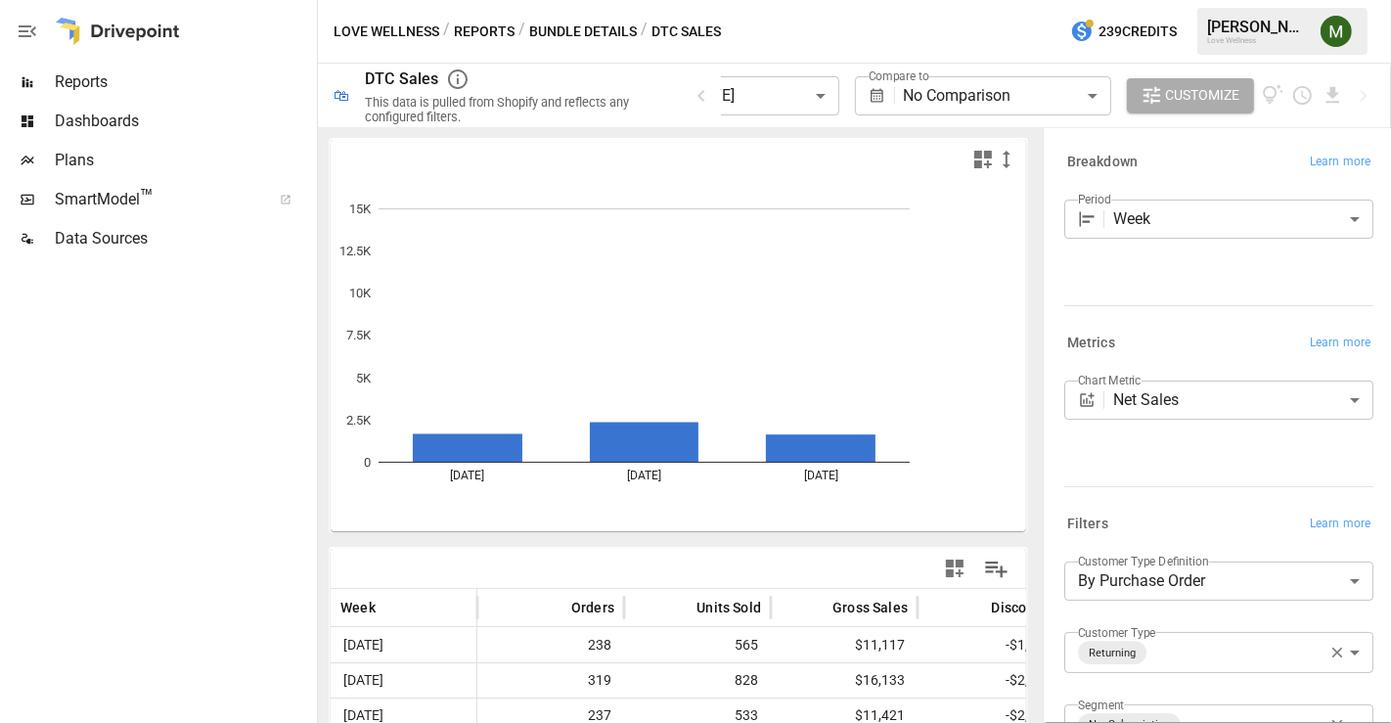  What do you see at coordinates (1243, 219) in the screenshot?
I see `div: Week` at bounding box center [1243, 219].